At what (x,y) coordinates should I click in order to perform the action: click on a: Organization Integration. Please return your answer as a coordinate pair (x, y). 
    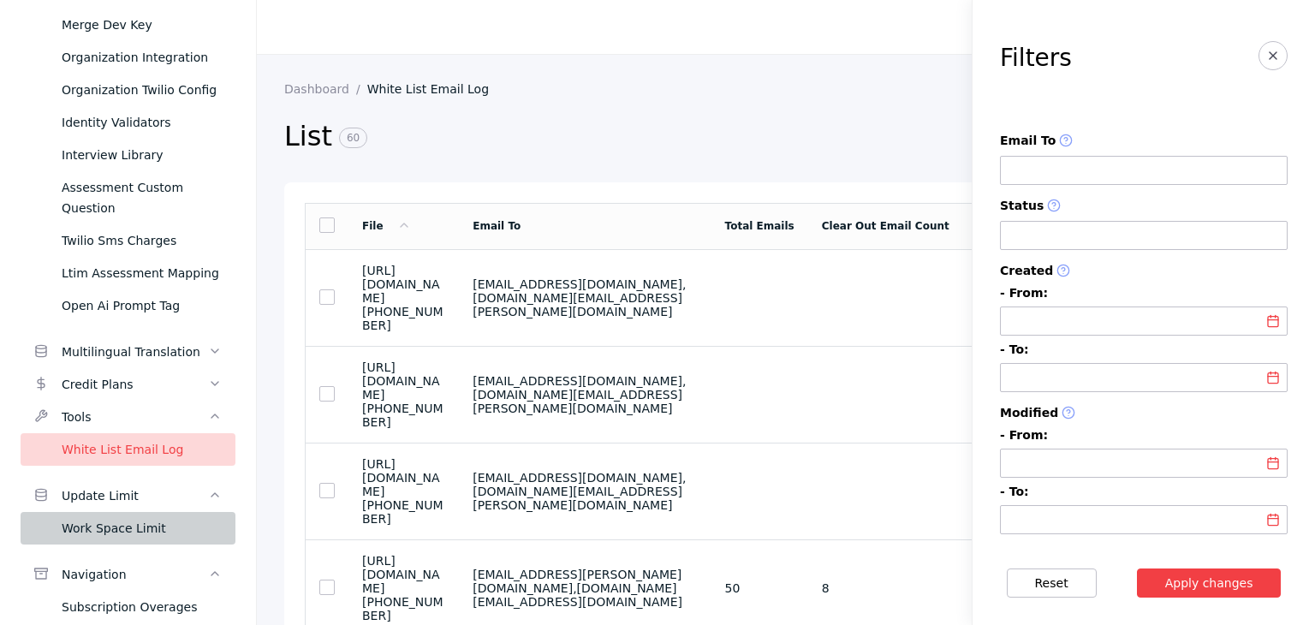
    Looking at the image, I should click on (128, 57).